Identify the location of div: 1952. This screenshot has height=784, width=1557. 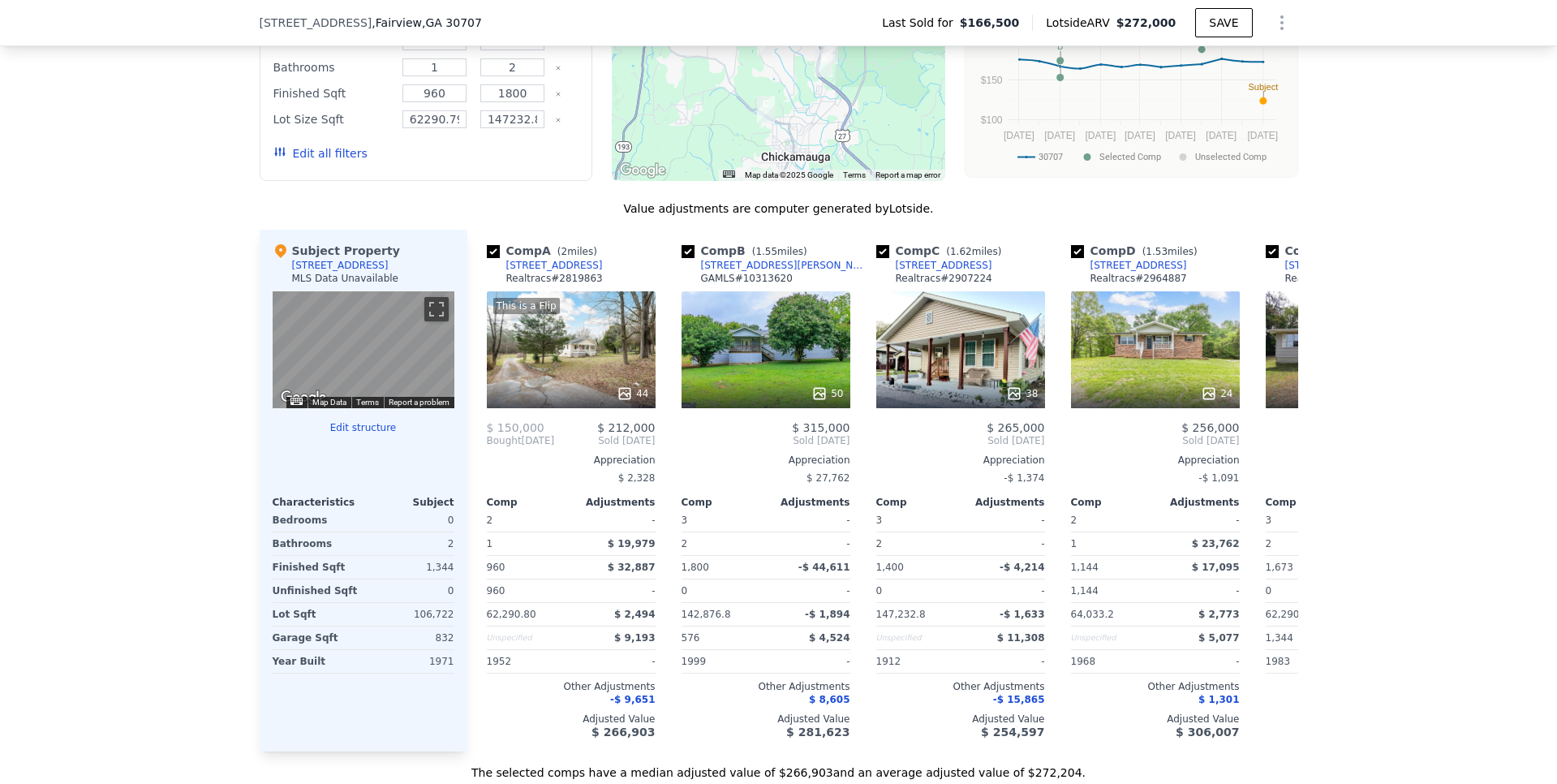
(527, 661).